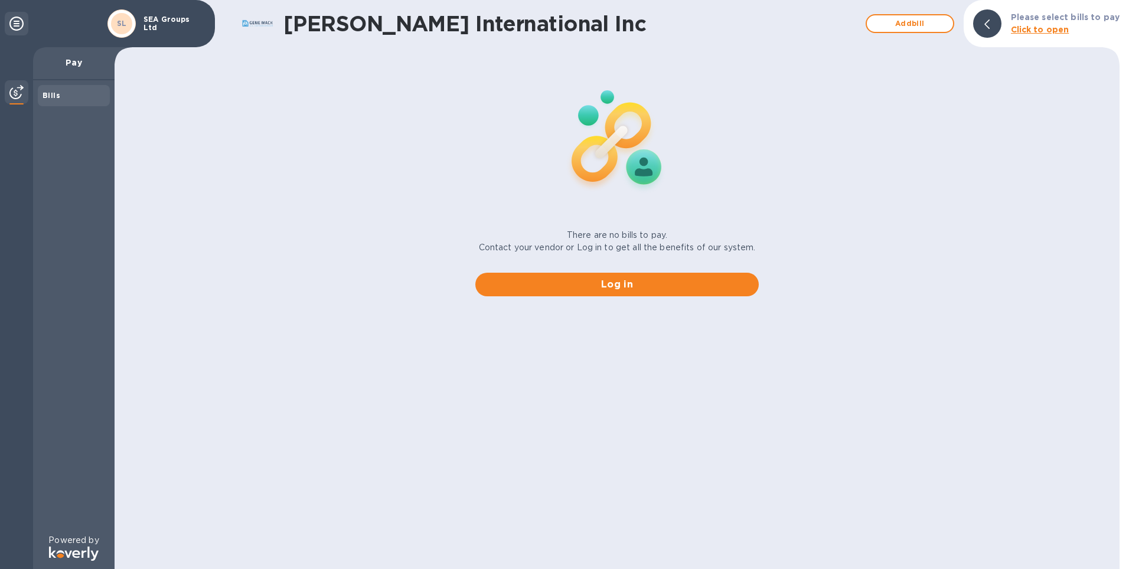 The image size is (1129, 569). Describe the element at coordinates (617, 285) in the screenshot. I see `span: Log in` at that location.